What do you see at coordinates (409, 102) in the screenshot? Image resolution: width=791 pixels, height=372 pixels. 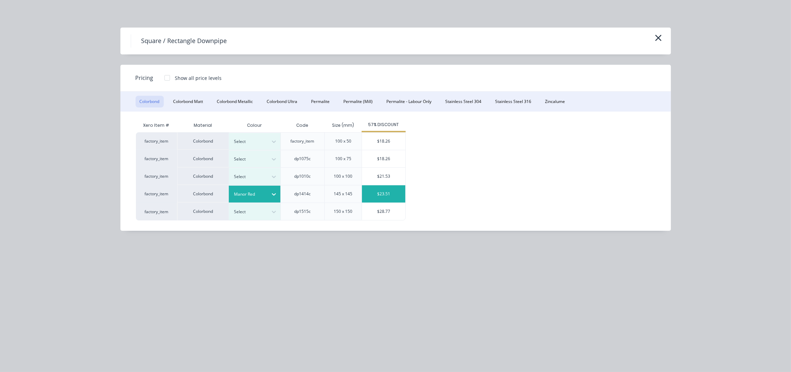 I see `button: Permalite - Labour Only` at bounding box center [409, 102].